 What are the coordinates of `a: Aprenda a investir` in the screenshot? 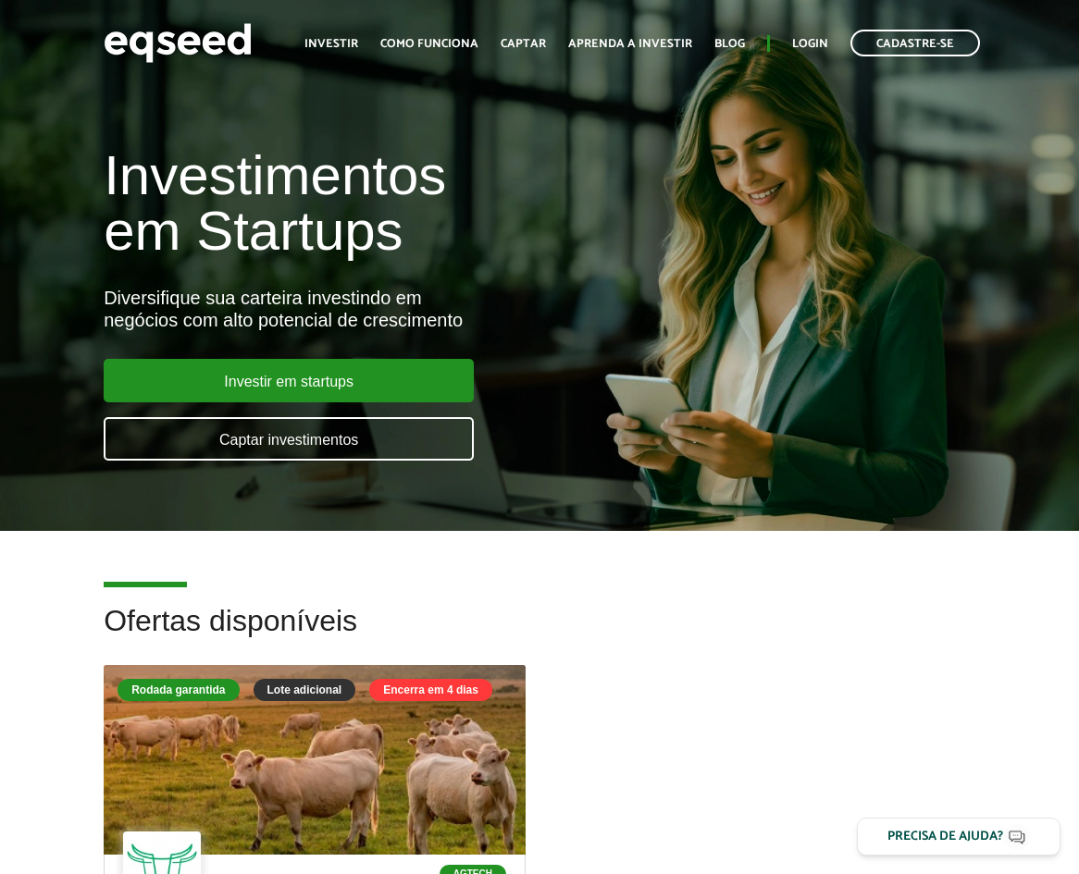 It's located at (630, 43).